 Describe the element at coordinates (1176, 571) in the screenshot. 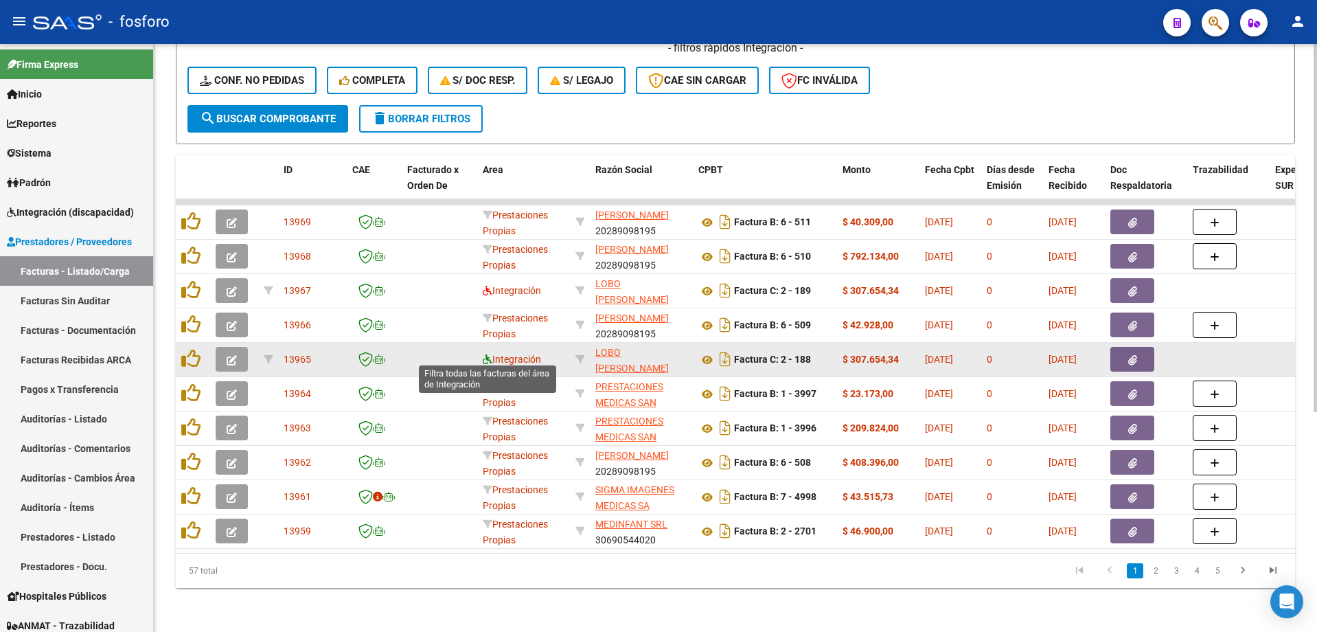

I see `li: page 3` at that location.